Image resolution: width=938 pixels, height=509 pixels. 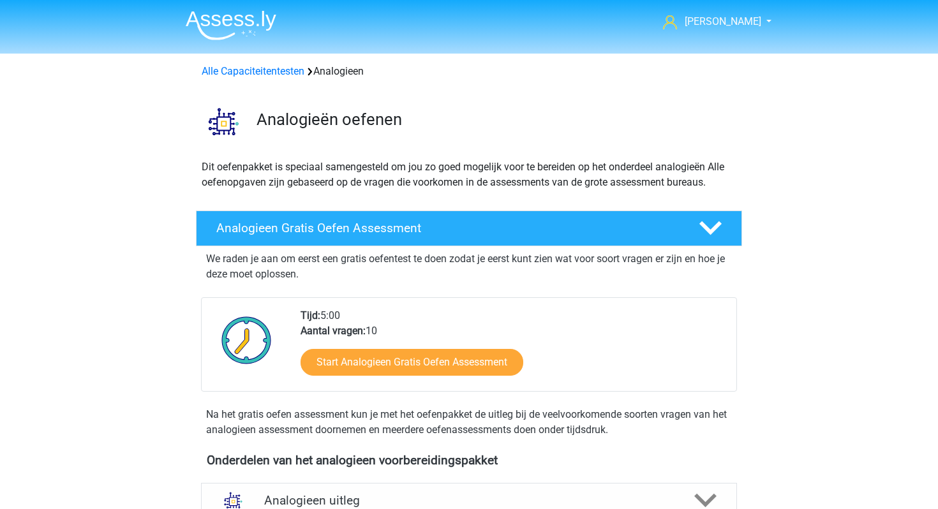 What do you see at coordinates (513, 350) in the screenshot?
I see `div: 5:00 10` at bounding box center [513, 350].